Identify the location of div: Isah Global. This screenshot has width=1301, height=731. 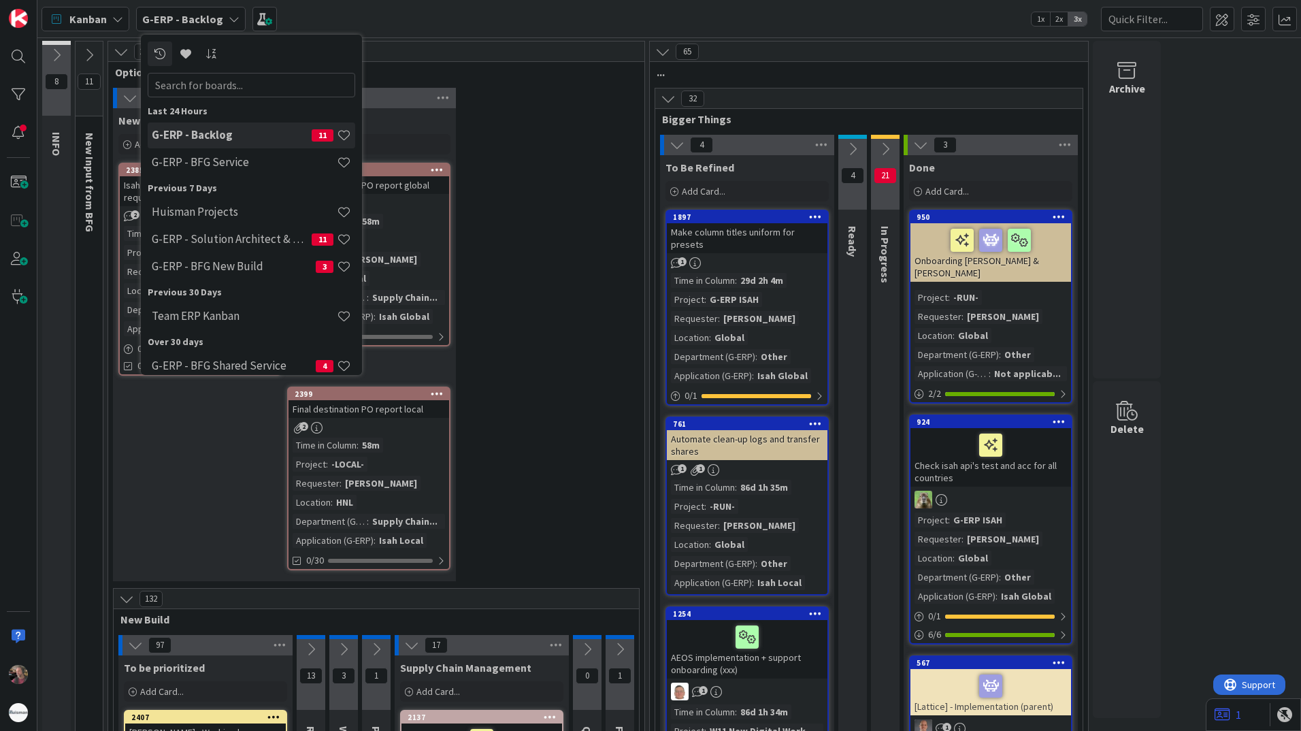
(404, 316).